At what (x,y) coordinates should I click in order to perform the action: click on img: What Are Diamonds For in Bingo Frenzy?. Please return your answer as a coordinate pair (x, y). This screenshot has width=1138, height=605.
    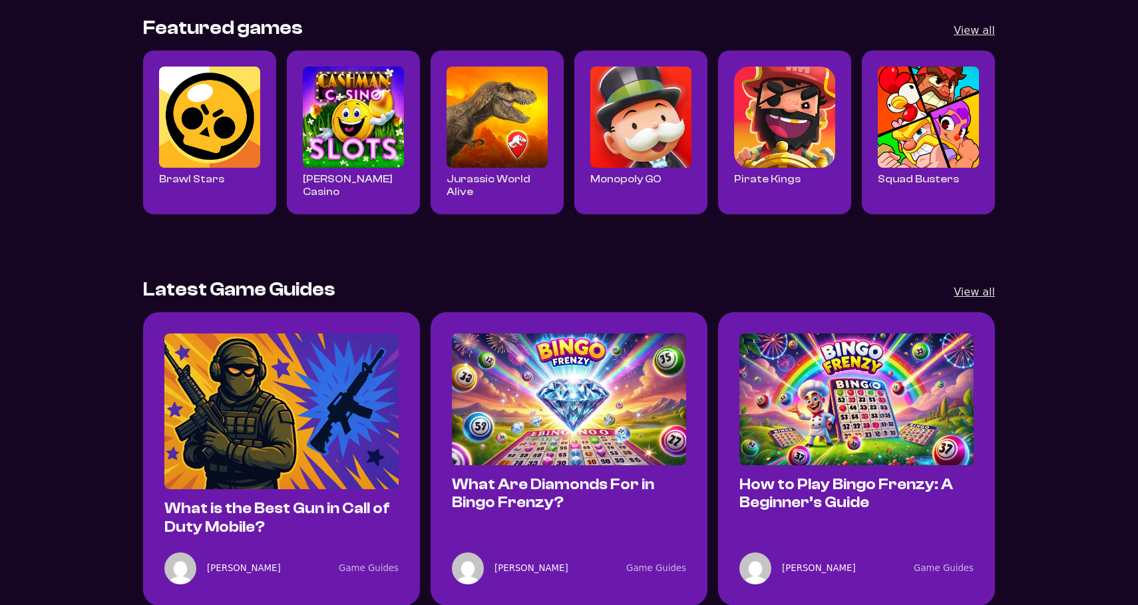
    Looking at the image, I should click on (569, 399).